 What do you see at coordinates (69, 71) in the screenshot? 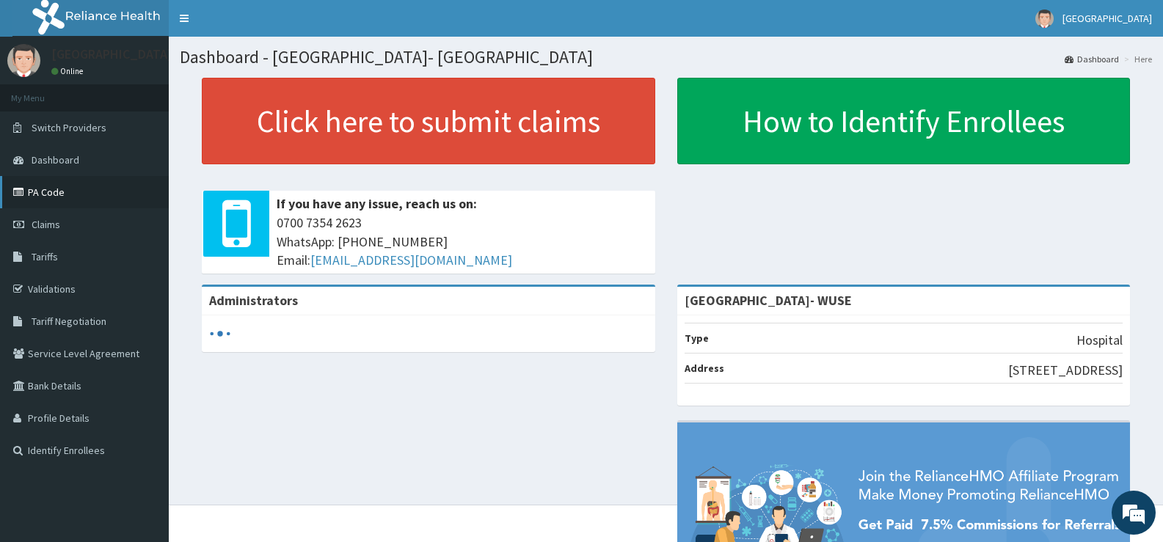
I see `a: Online` at bounding box center [69, 71].